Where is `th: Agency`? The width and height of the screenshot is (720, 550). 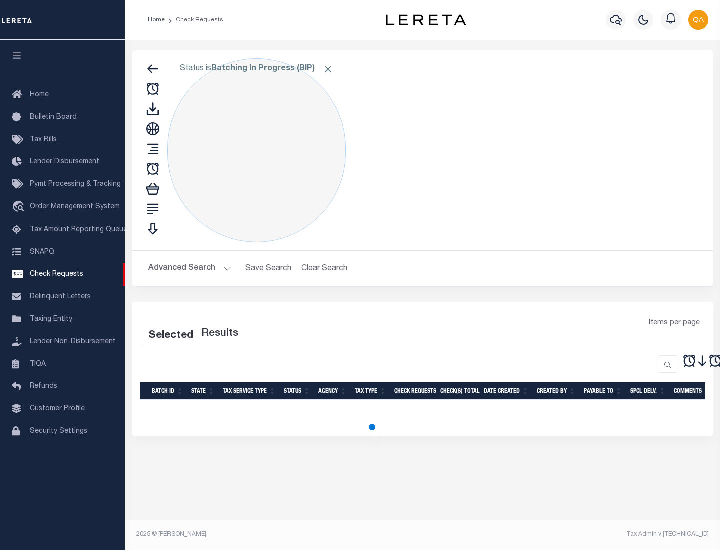 th: Agency is located at coordinates (332, 391).